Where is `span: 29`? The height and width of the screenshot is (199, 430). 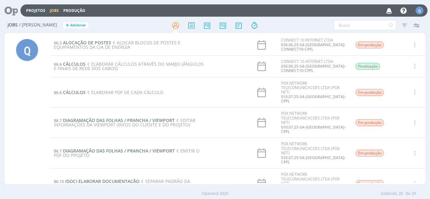 span: 29 is located at coordinates (414, 194).